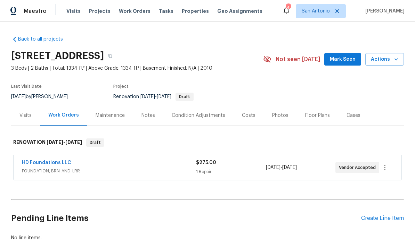  Describe the element at coordinates (206, 163) in the screenshot. I see `span: $275.00` at that location.